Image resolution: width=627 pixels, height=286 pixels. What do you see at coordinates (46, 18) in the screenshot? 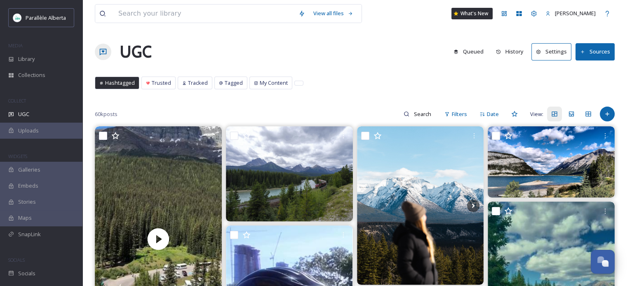
I see `span: Parallèle Alberta` at bounding box center [46, 18].